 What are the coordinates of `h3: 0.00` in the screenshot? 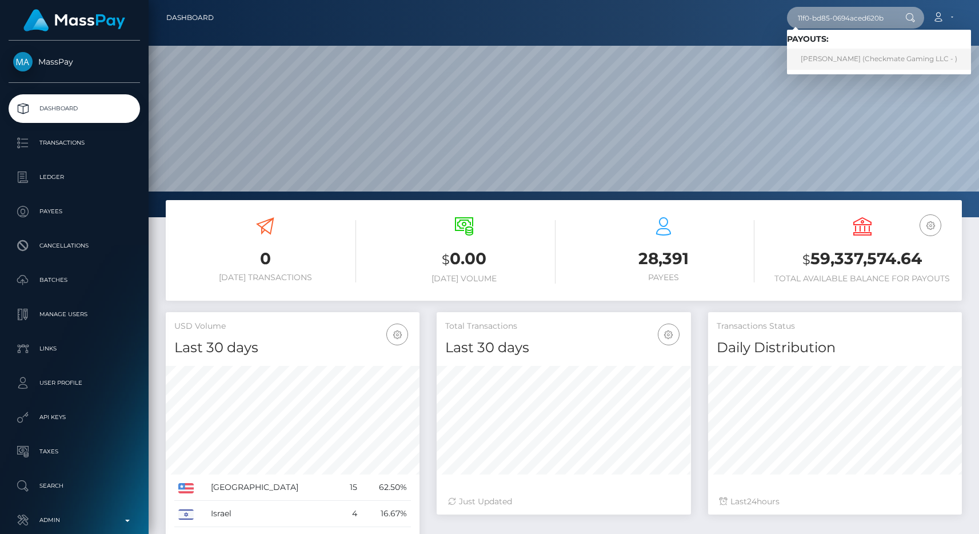 It's located at (464, 259).